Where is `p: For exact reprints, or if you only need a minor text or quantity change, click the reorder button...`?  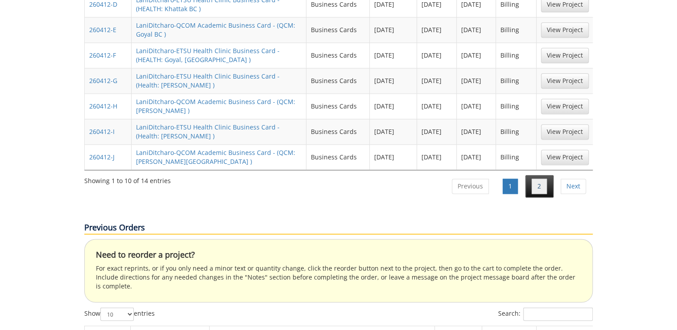 p: For exact reprints, or if you only need a minor text or quantity change, click the reorder button... is located at coordinates (339, 277).